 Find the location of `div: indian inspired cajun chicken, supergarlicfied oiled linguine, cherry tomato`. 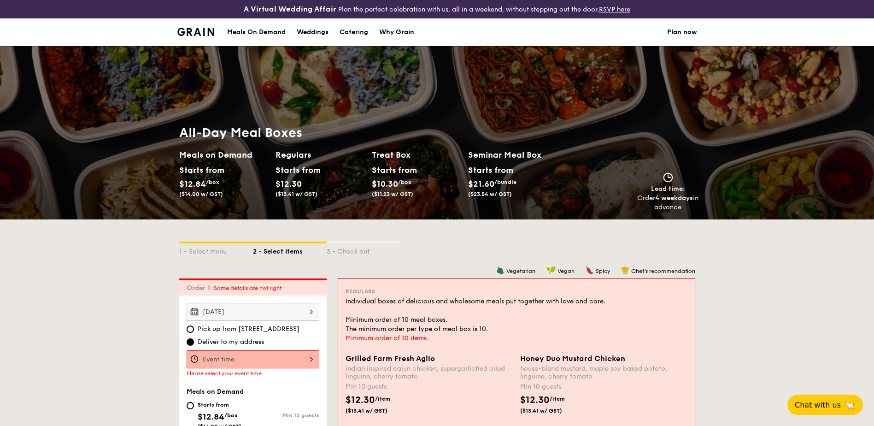

div: indian inspired cajun chicken, supergarlicfied oiled linguine, cherry tomato is located at coordinates (429, 372).